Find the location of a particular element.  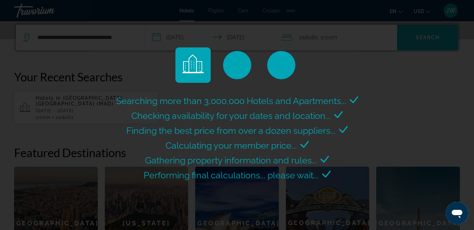

span: Checking availability for your dates and location... is located at coordinates (231, 116).